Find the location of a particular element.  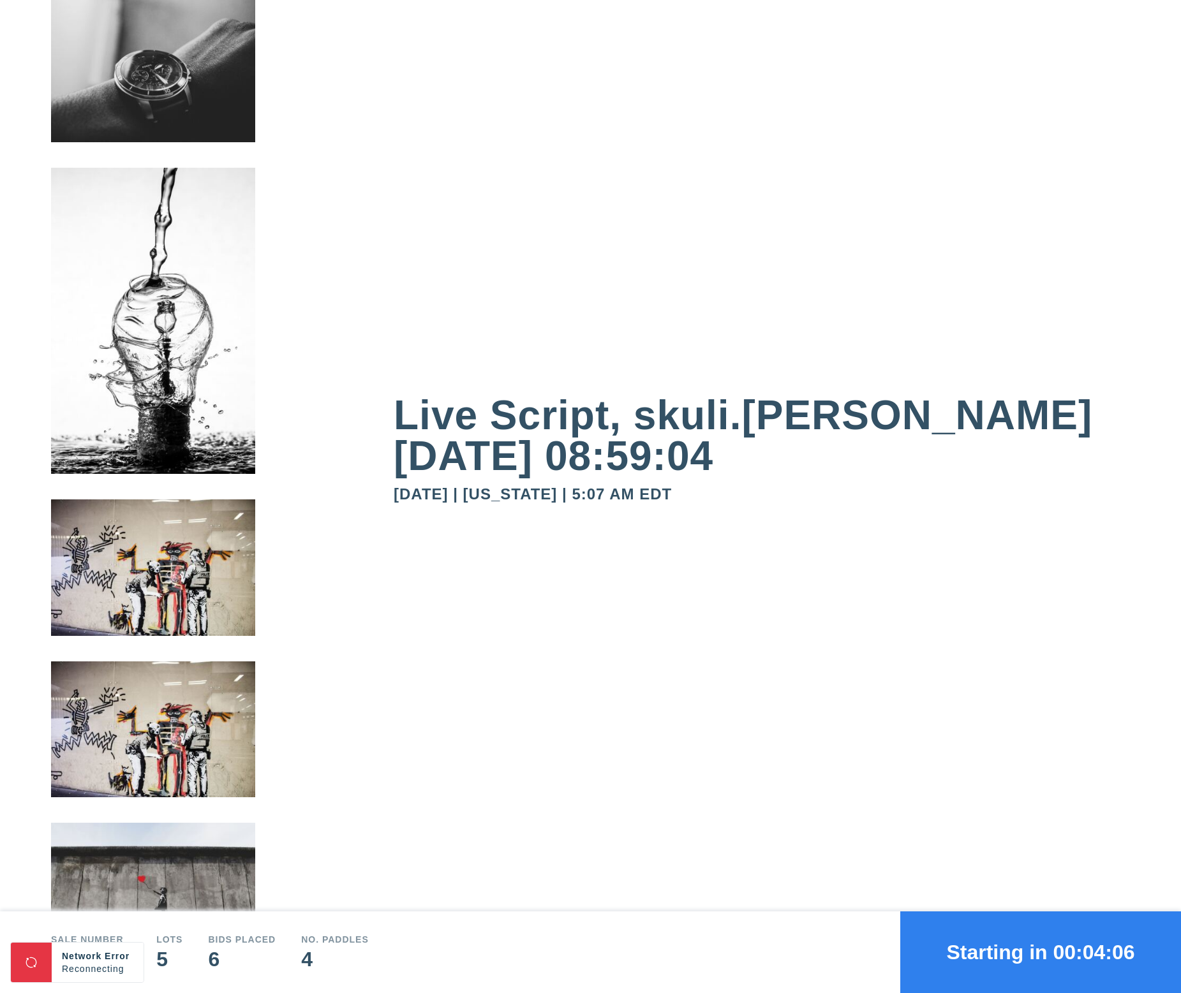

div: Reconnecting is located at coordinates (98, 969).